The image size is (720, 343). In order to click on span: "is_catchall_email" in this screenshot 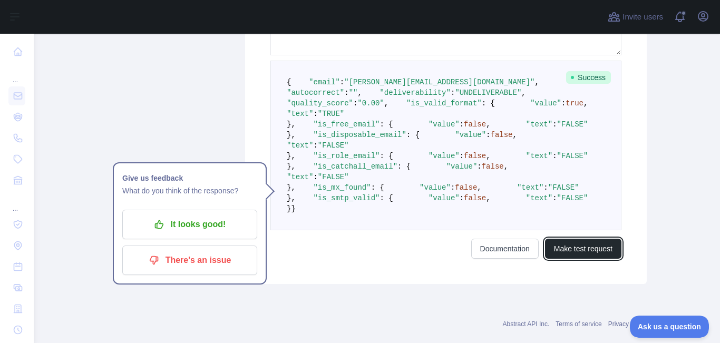, I will do `click(355, 166)`.